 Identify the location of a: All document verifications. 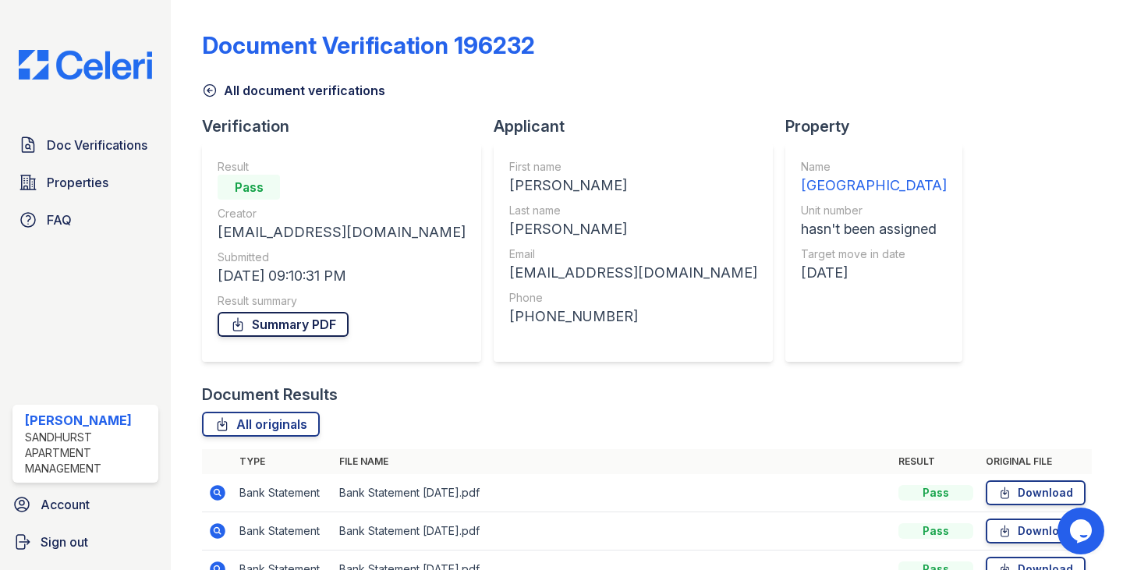
(293, 90).